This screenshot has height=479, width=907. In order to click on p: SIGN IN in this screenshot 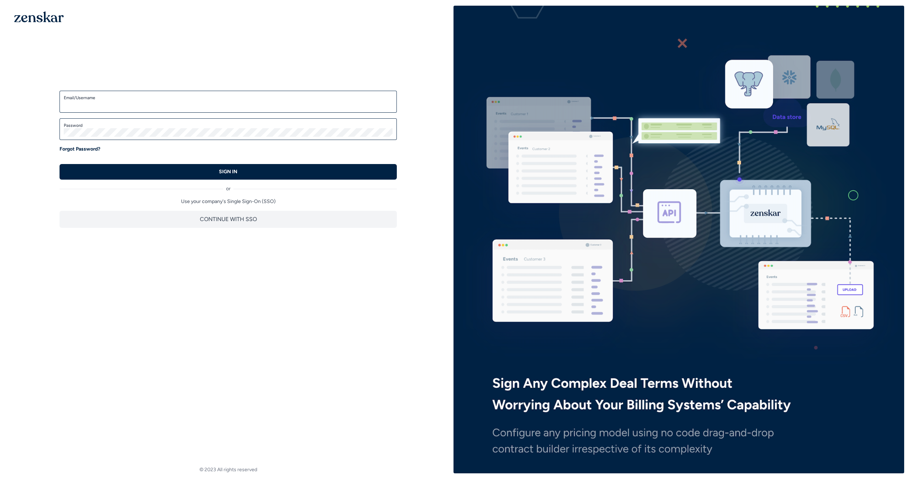, I will do `click(228, 172)`.